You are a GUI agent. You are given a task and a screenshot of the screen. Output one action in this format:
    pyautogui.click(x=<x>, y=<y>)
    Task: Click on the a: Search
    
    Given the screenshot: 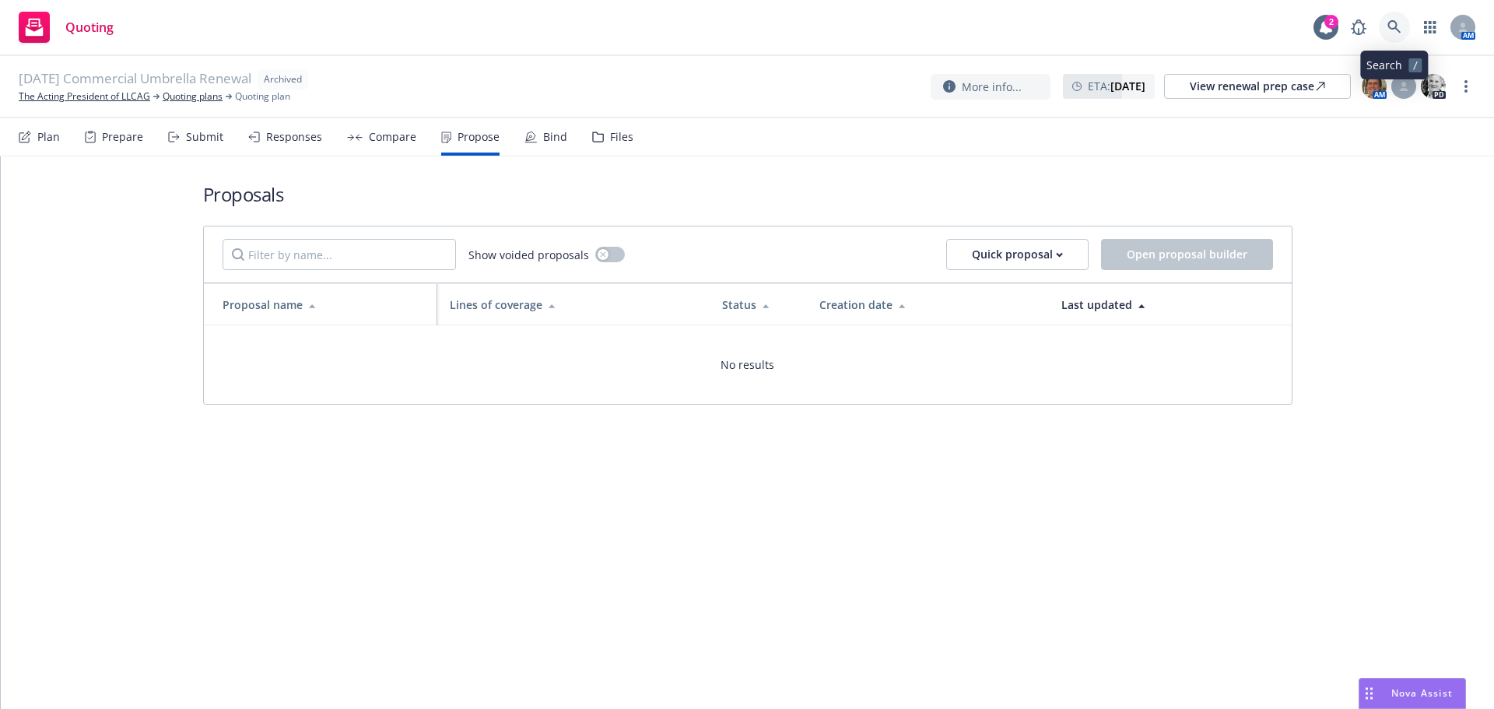 What is the action you would take?
    pyautogui.click(x=1395, y=27)
    